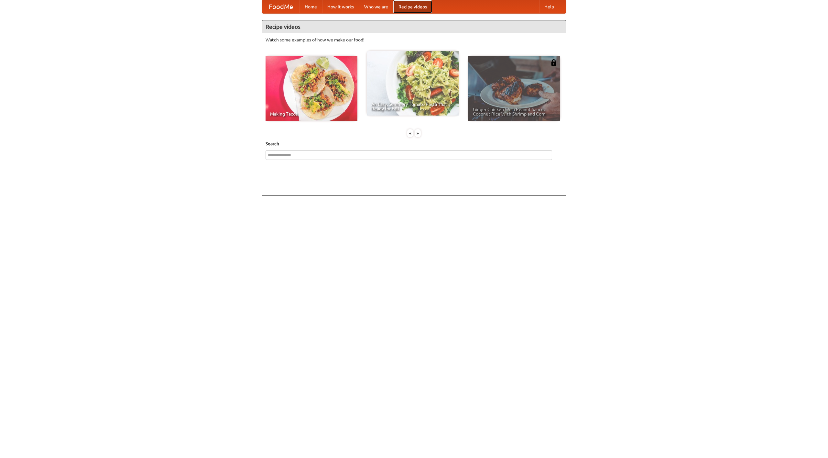 Image resolution: width=828 pixels, height=458 pixels. What do you see at coordinates (549, 7) in the screenshot?
I see `a: Help` at bounding box center [549, 7].